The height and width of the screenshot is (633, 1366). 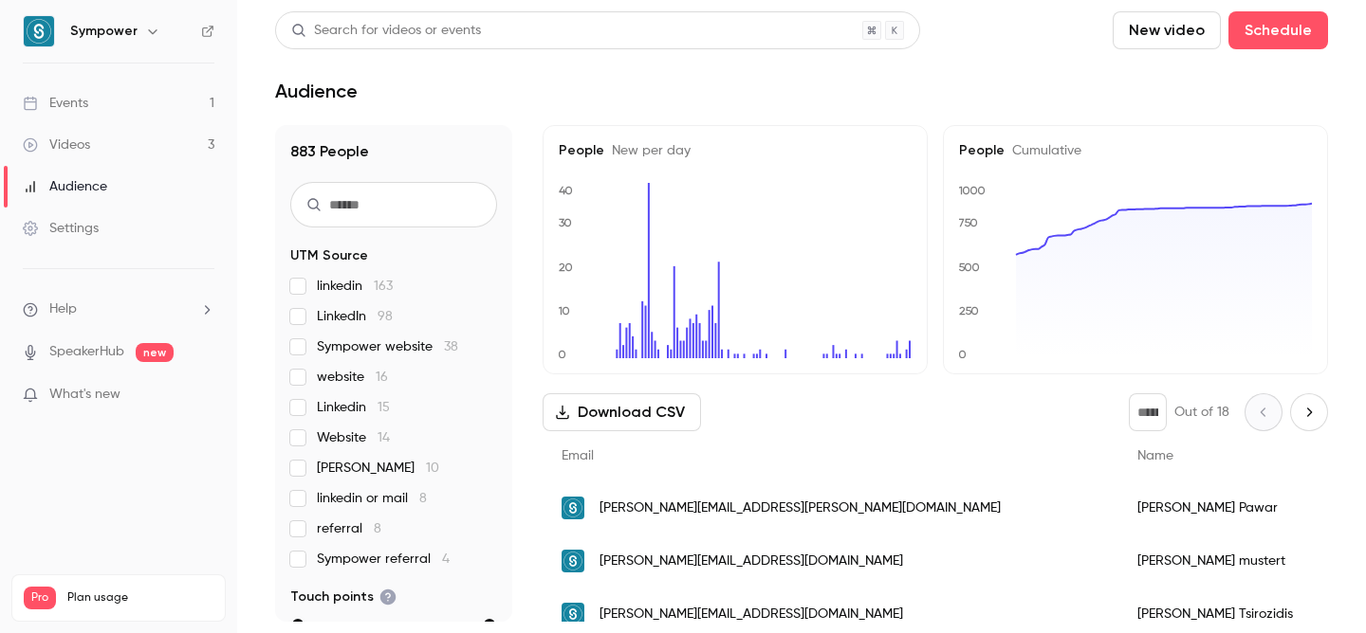 What do you see at coordinates (353, 438) in the screenshot?
I see `span: Website` at bounding box center [353, 438].